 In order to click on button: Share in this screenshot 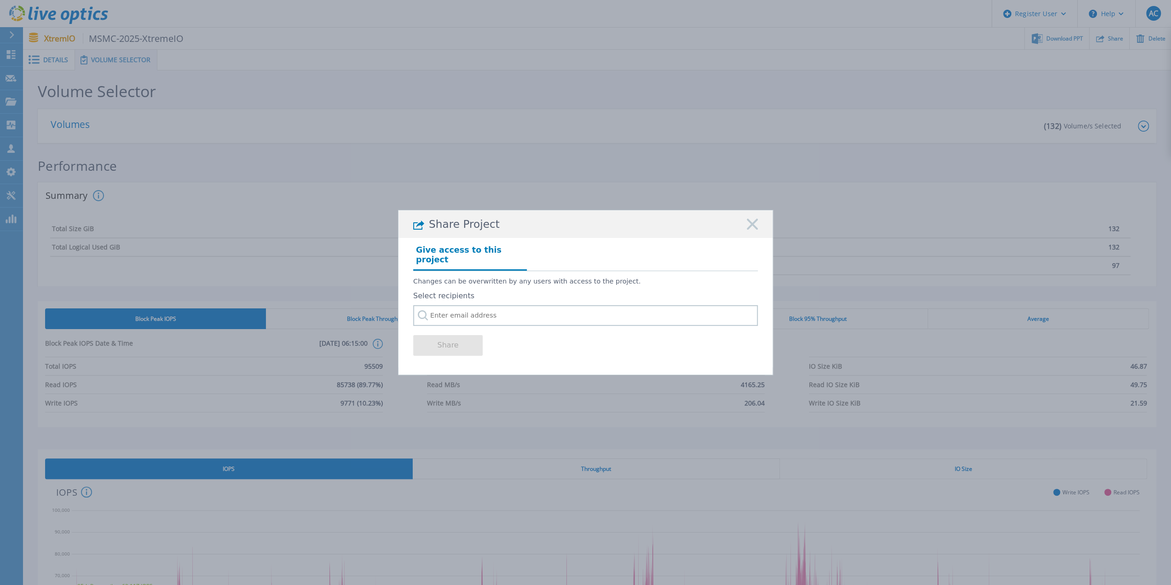, I will do `click(448, 345)`.